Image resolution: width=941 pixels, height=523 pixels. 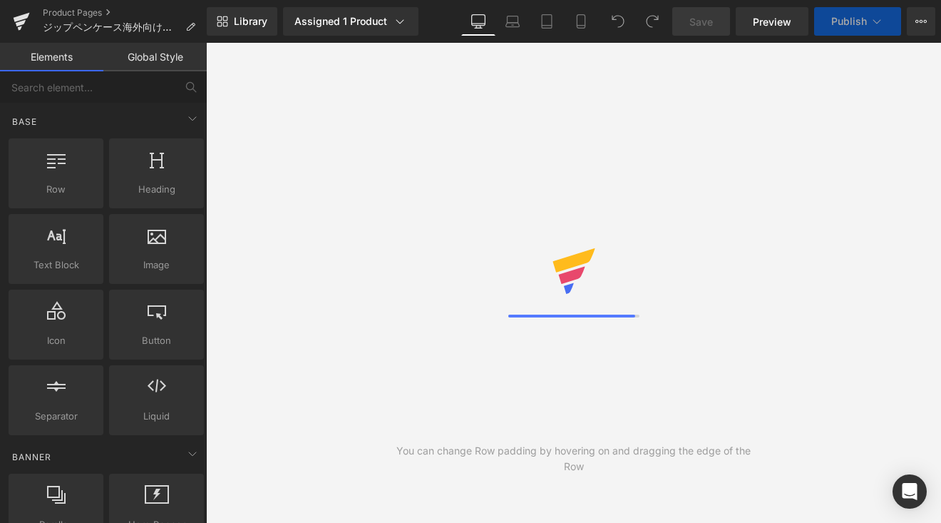 I want to click on a: Product Pages, so click(x=125, y=13).